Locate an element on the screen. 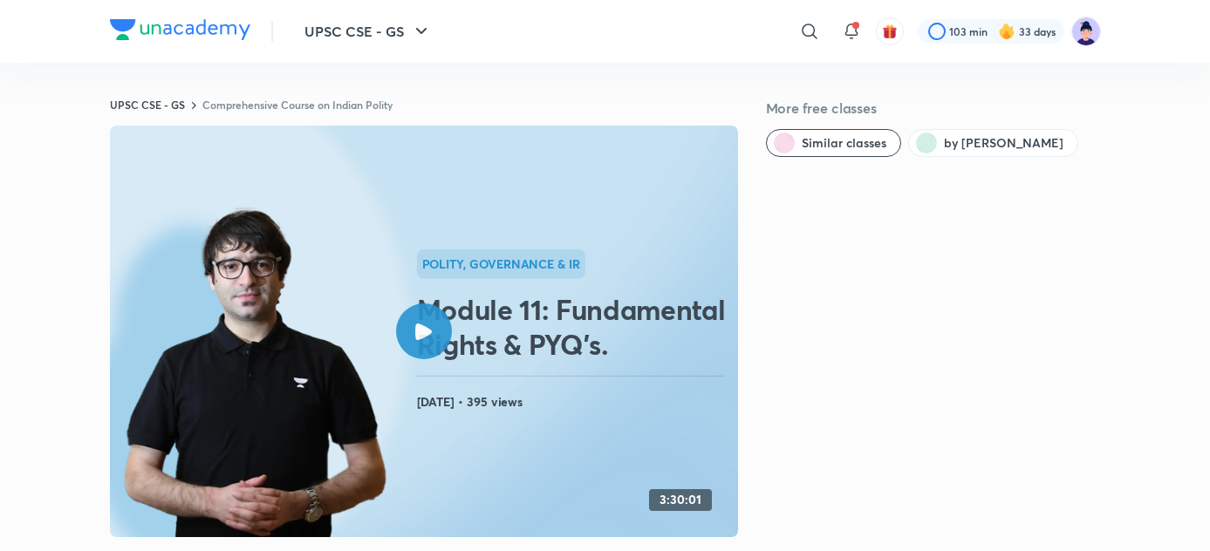 The image size is (1210, 551). button: Similar classes is located at coordinates (833, 143).